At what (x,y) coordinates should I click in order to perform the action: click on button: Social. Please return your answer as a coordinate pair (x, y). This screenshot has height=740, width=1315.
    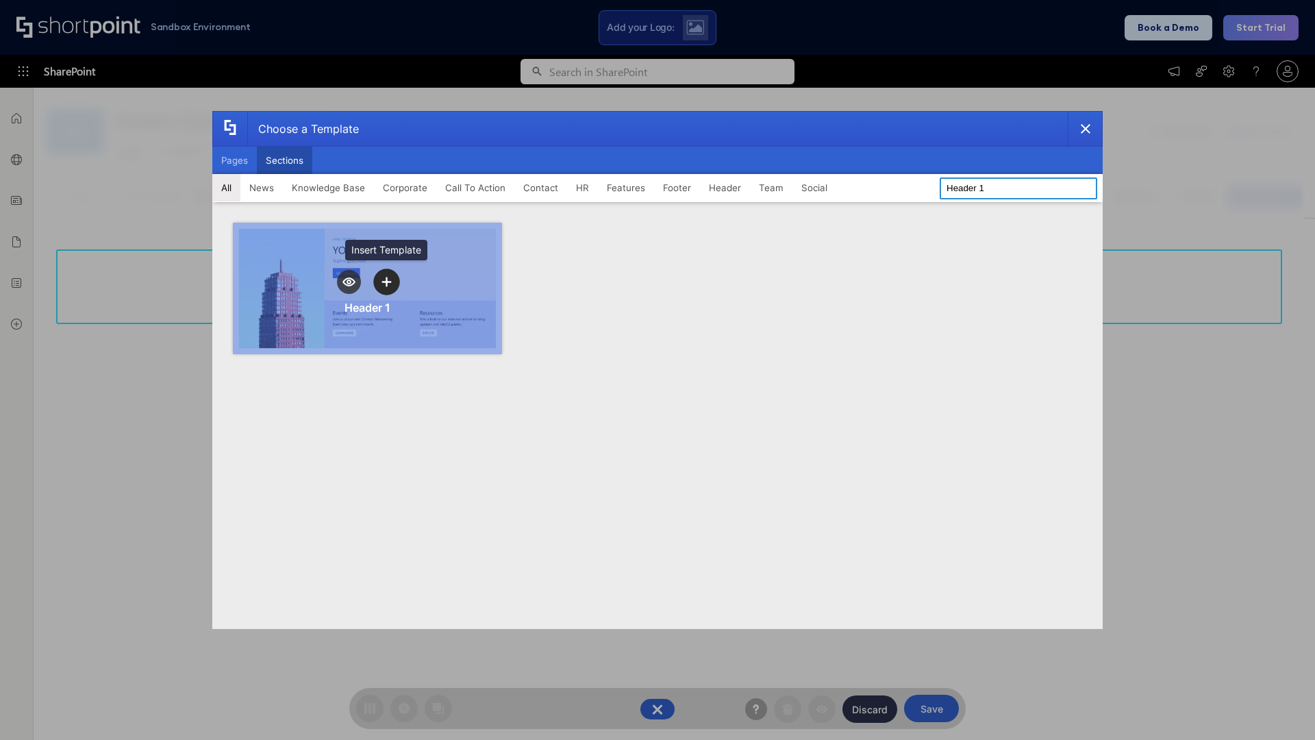
    Looking at the image, I should click on (814, 188).